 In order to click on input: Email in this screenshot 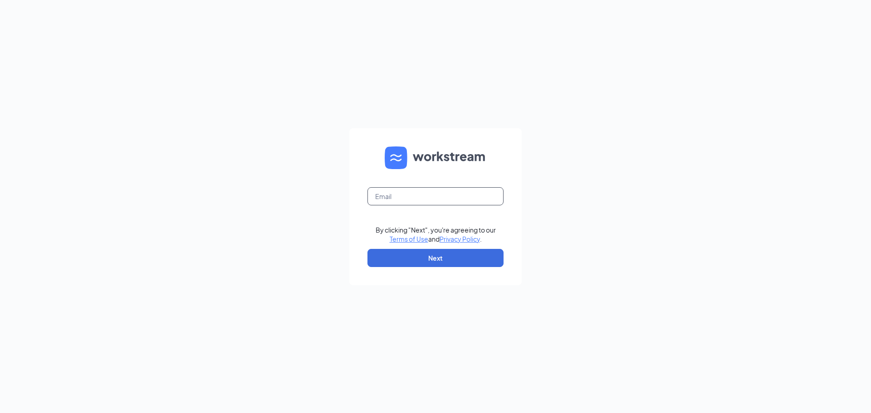, I will do `click(435, 196)`.